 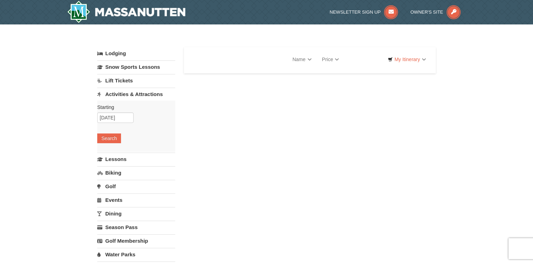 I want to click on label: Starting, so click(x=134, y=107).